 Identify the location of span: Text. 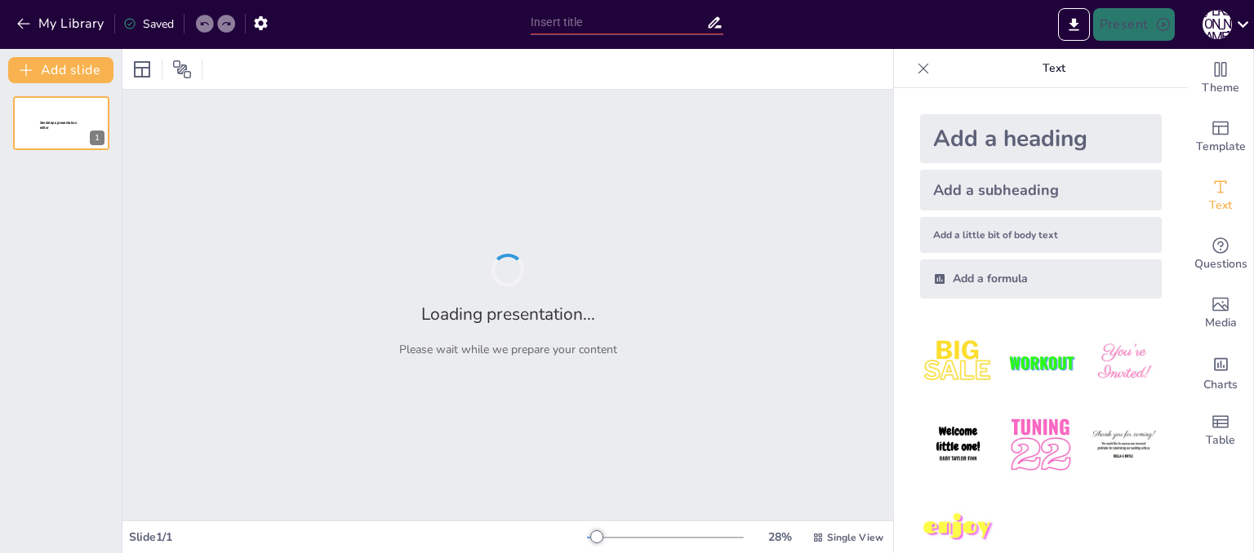
(1220, 206).